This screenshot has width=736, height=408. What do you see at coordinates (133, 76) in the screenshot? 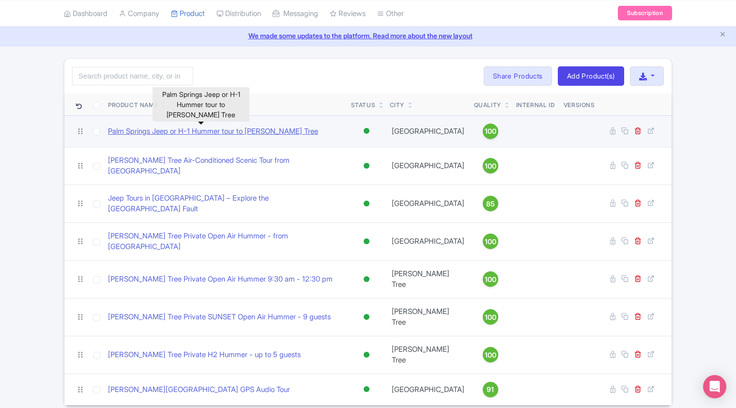
I see `input: Search product name, city, or interal id` at bounding box center [133, 76].